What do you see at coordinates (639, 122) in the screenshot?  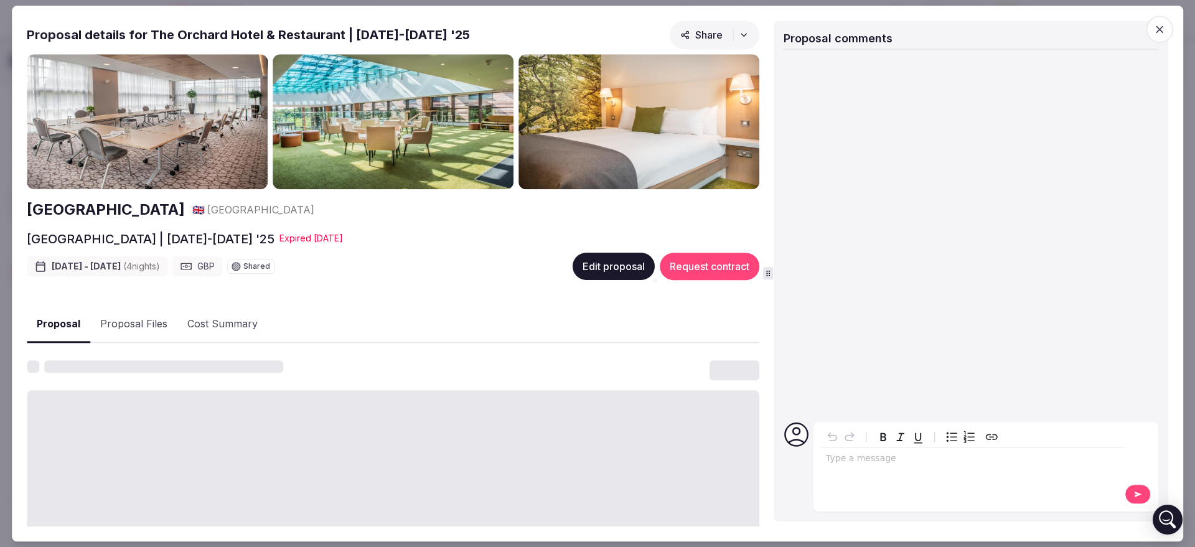 I see `img: Gallery photo 3` at bounding box center [639, 122].